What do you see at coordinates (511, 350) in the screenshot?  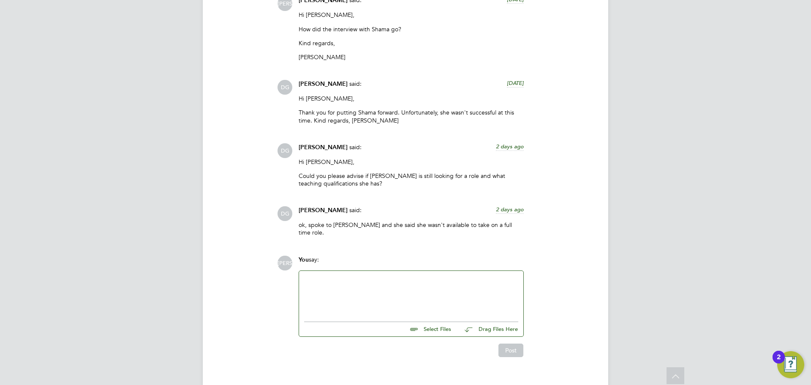 I see `button: Post` at bounding box center [511, 350].